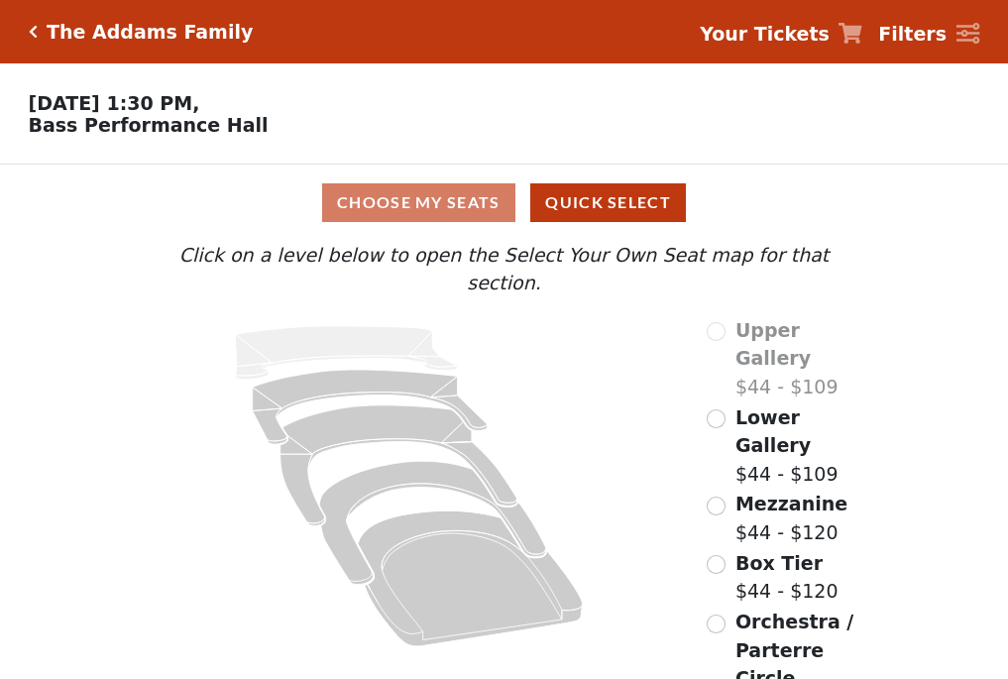 This screenshot has width=1008, height=679. I want to click on path: Upper Gallery - Seats Available: 0, so click(347, 353).